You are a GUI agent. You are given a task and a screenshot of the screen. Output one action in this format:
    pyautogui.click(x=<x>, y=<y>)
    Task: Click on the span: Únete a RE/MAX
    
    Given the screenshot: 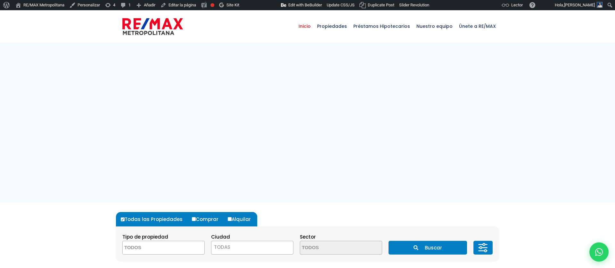 What is the action you would take?
    pyautogui.click(x=477, y=26)
    